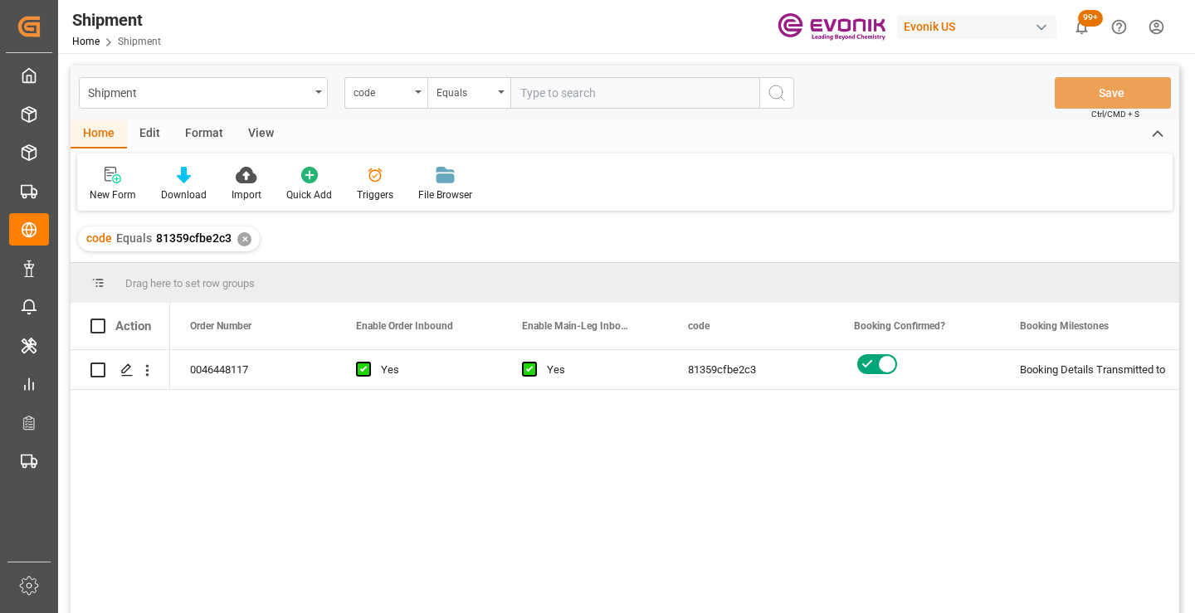 The width and height of the screenshot is (1195, 613). What do you see at coordinates (375, 195) in the screenshot?
I see `div: Triggers` at bounding box center [375, 195].